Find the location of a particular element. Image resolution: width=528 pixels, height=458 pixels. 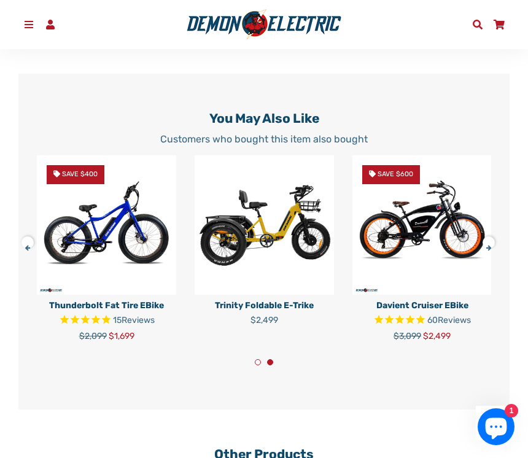

img: Trinity Foldable E-Trike is located at coordinates (264, 225).